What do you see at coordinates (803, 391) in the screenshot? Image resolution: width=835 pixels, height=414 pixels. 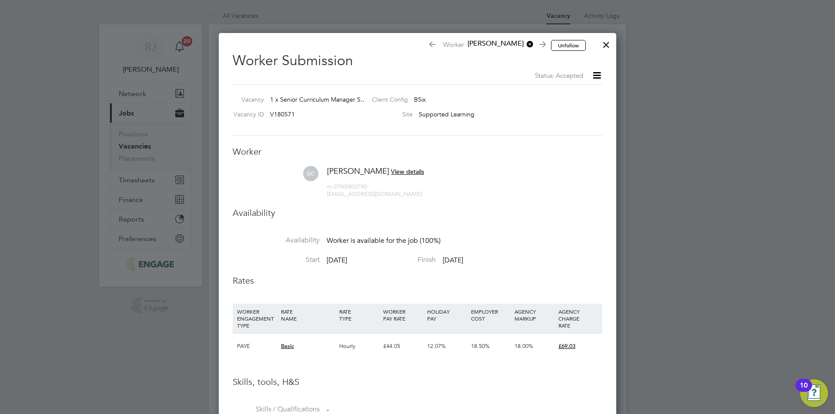 I see `div: 10` at bounding box center [803, 391].